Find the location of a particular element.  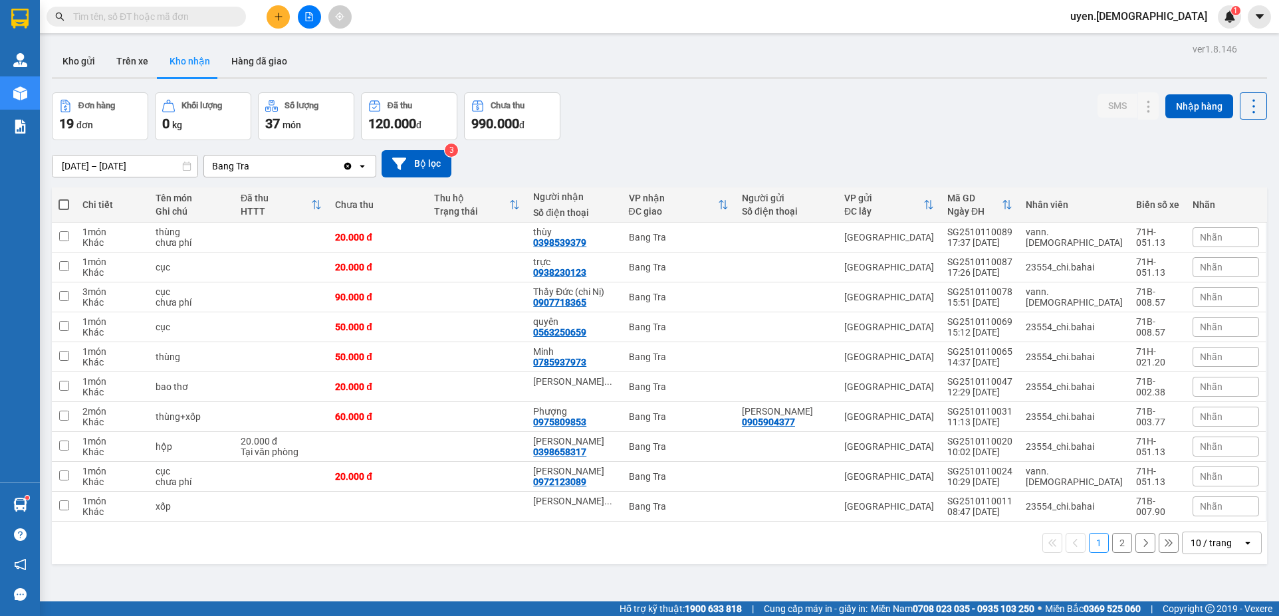

button: Đơn hàng19đơn is located at coordinates (100, 116).